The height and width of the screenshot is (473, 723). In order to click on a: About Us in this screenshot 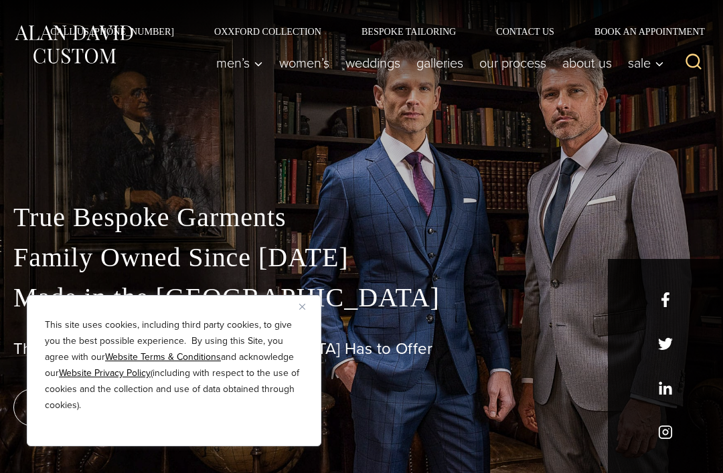, I will do `click(587, 63)`.